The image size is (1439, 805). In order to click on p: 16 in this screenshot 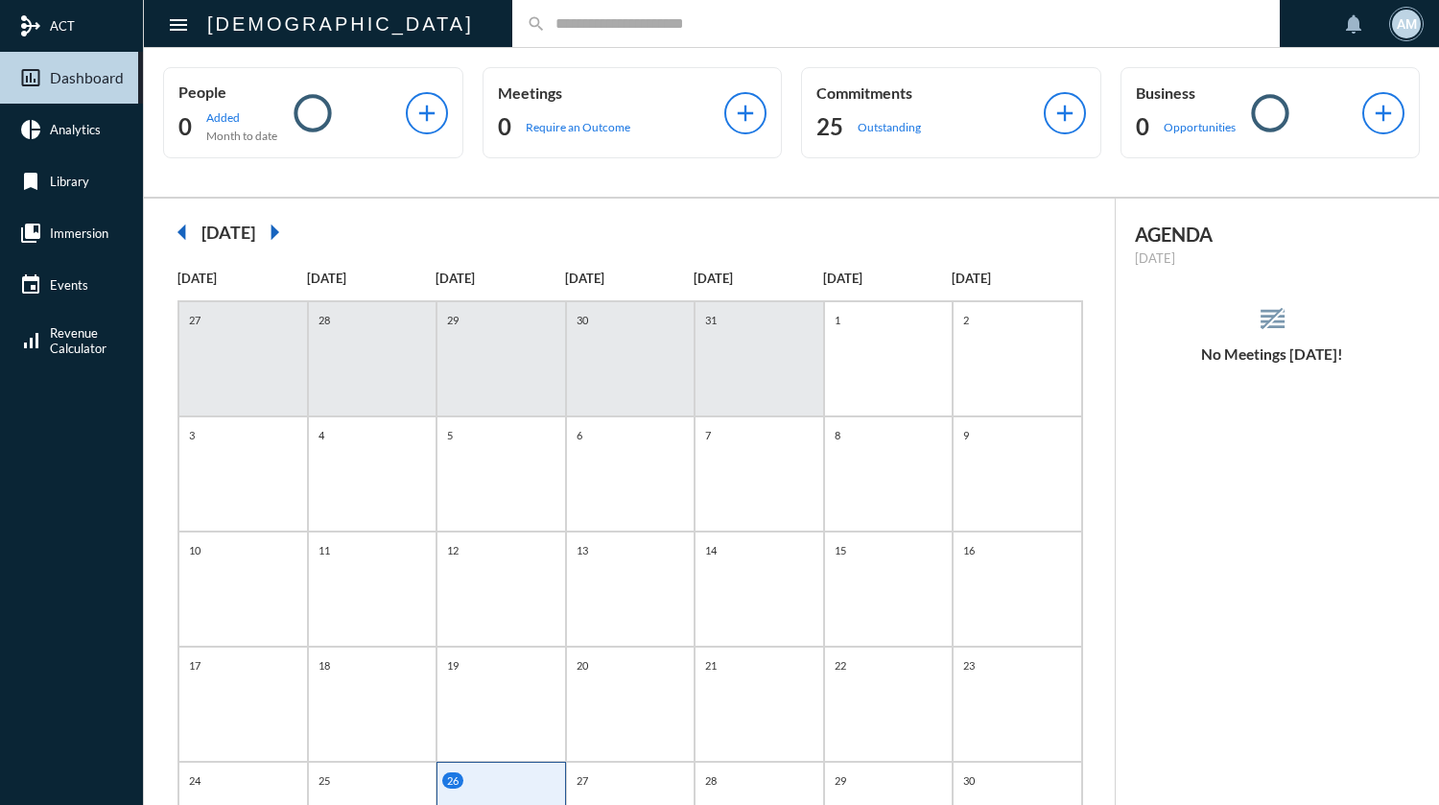, I will do `click(969, 550)`.